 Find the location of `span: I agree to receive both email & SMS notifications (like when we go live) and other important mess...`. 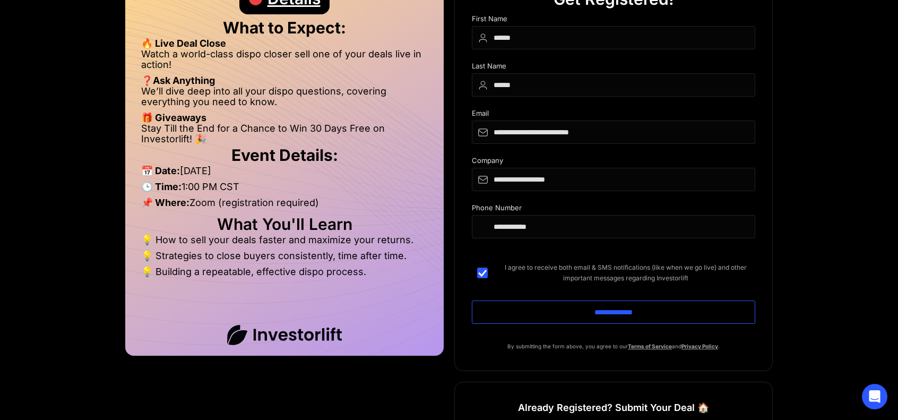

span: I agree to receive both email & SMS notifications (like when we go live) and other important mess... is located at coordinates (625, 273).